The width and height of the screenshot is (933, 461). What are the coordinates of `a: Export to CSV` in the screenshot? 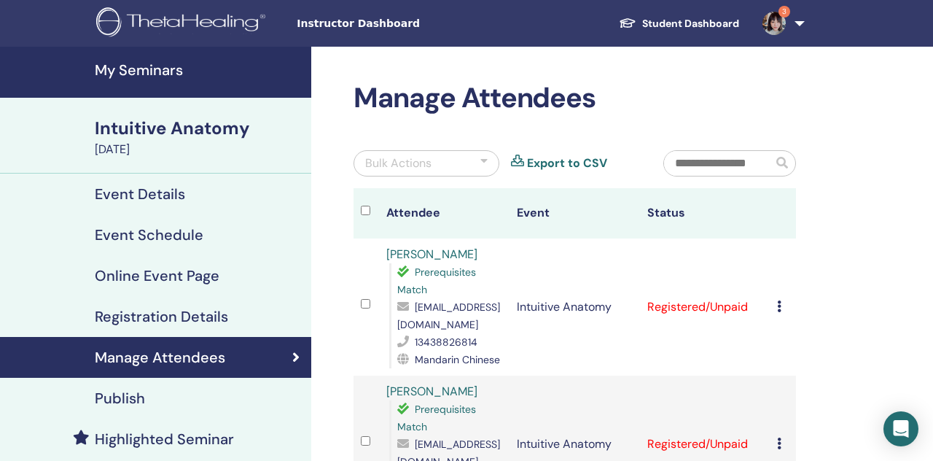 It's located at (567, 163).